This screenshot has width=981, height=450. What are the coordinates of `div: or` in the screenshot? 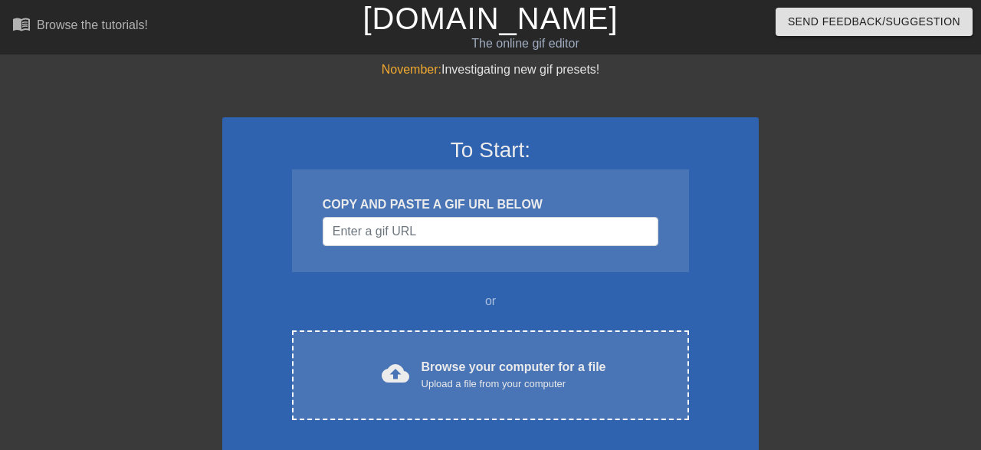 It's located at (490, 301).